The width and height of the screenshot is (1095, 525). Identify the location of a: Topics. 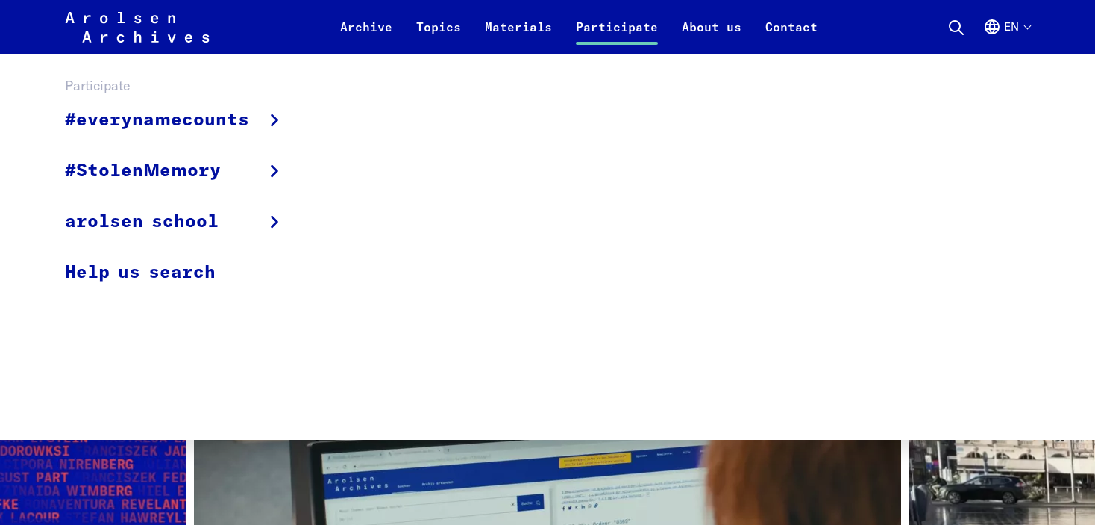
(439, 36).